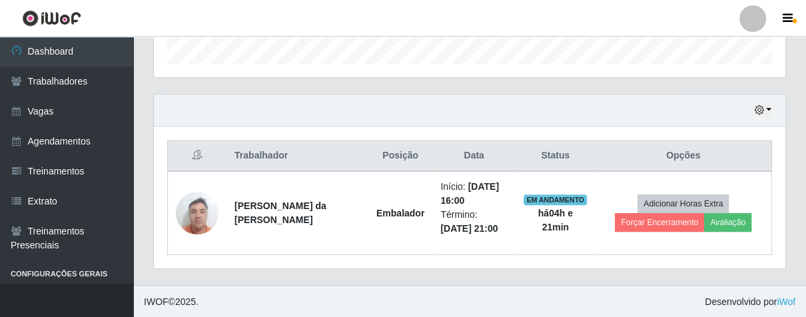 The width and height of the screenshot is (806, 317). What do you see at coordinates (750, 302) in the screenshot?
I see `span: Desenvolvido por` at bounding box center [750, 302].